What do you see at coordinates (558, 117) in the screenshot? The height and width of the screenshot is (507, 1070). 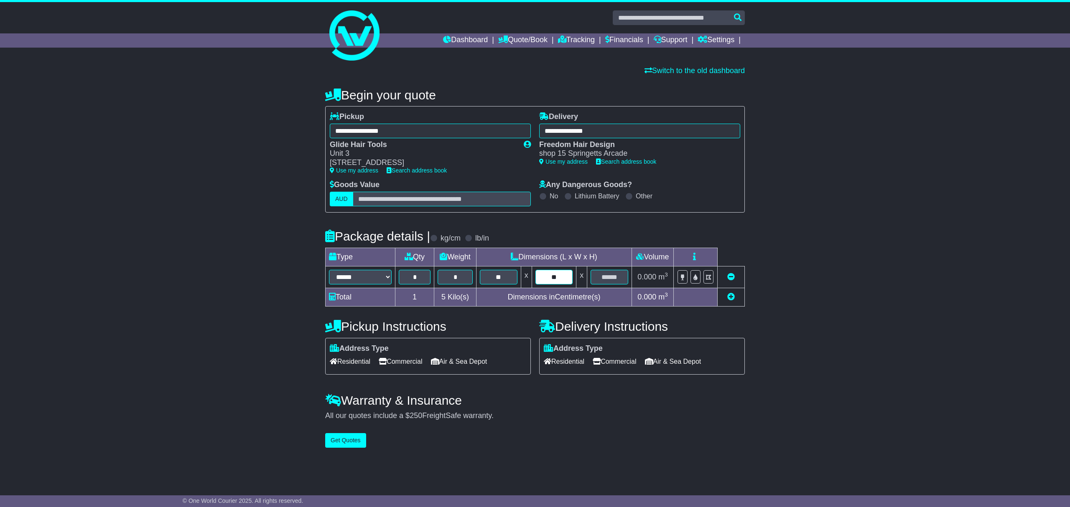 I see `label: Delivery` at bounding box center [558, 117].